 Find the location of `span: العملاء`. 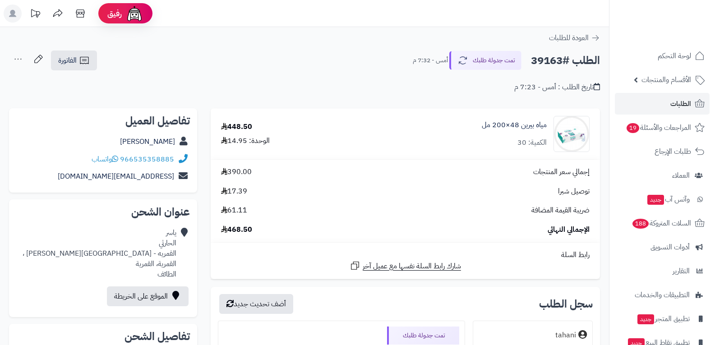

span: العملاء is located at coordinates (681, 176).